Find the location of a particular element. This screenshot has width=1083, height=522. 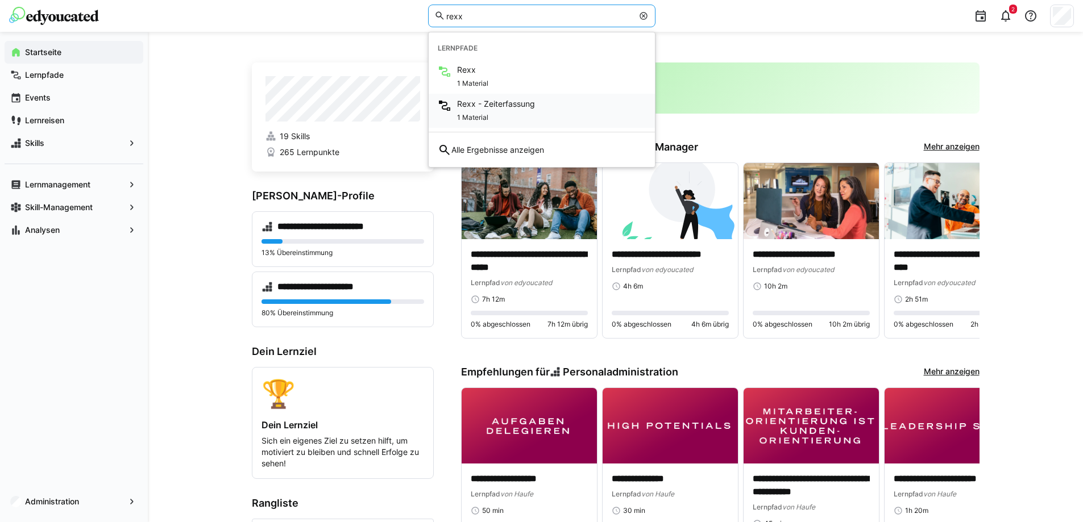

div: Lernpfade is located at coordinates (542, 48).